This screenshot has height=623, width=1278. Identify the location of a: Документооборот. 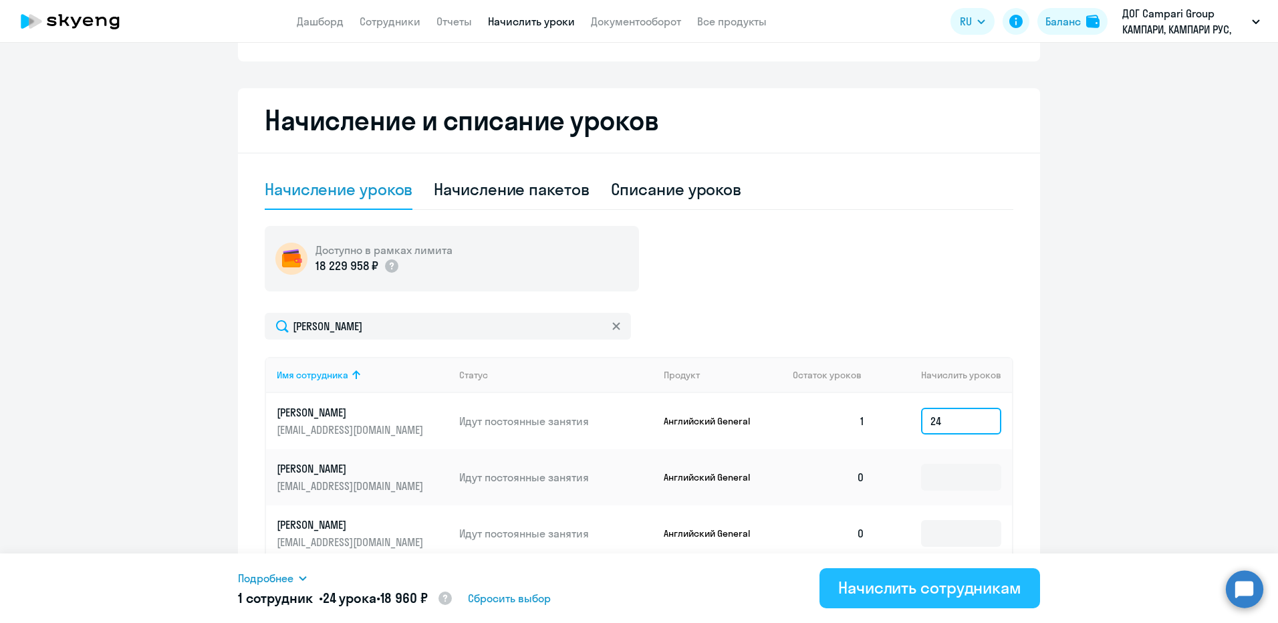
(636, 21).